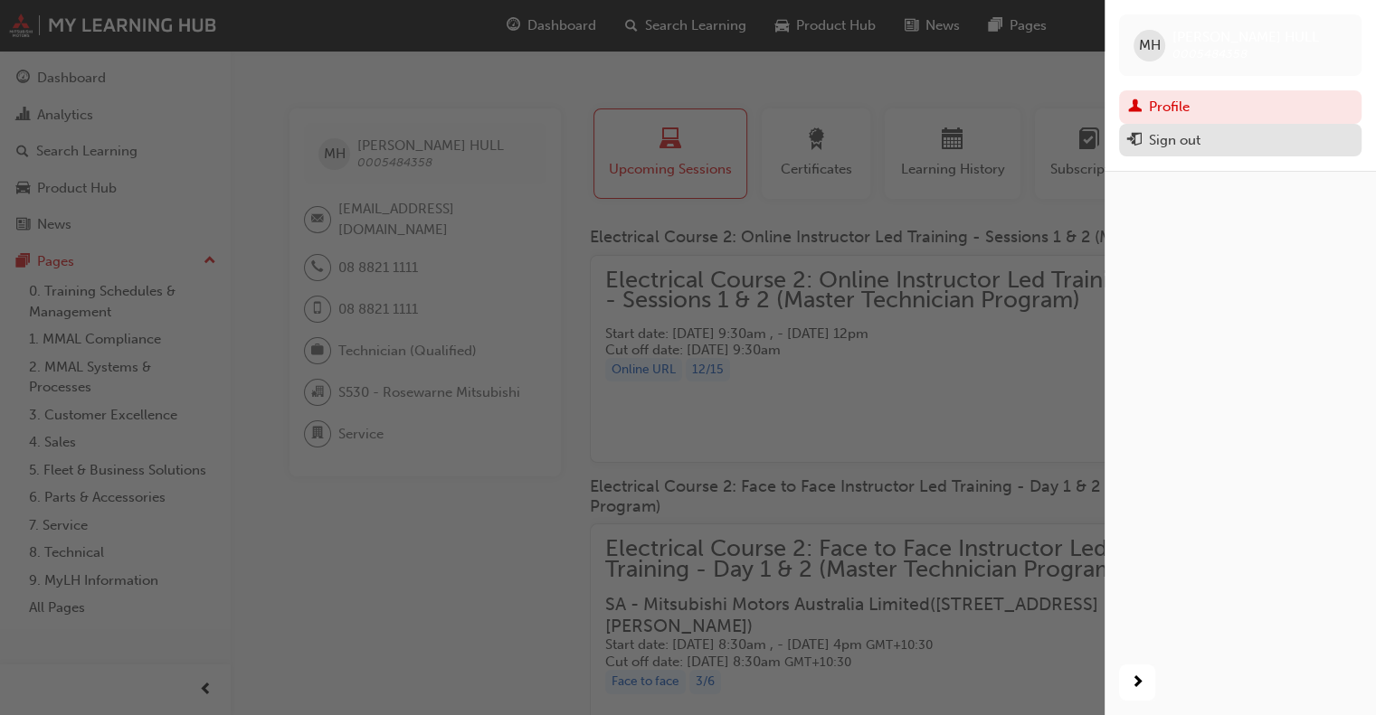  What do you see at coordinates (1240, 107) in the screenshot?
I see `a: Profile` at bounding box center [1240, 107].